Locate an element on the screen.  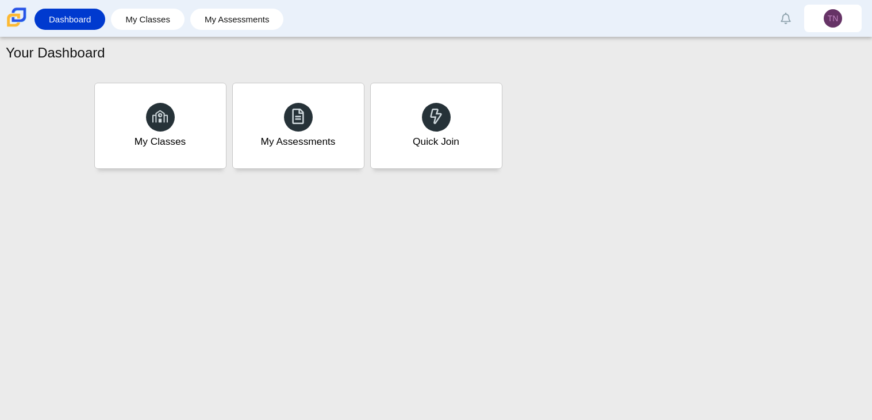
div: Quick Join is located at coordinates (436, 141).